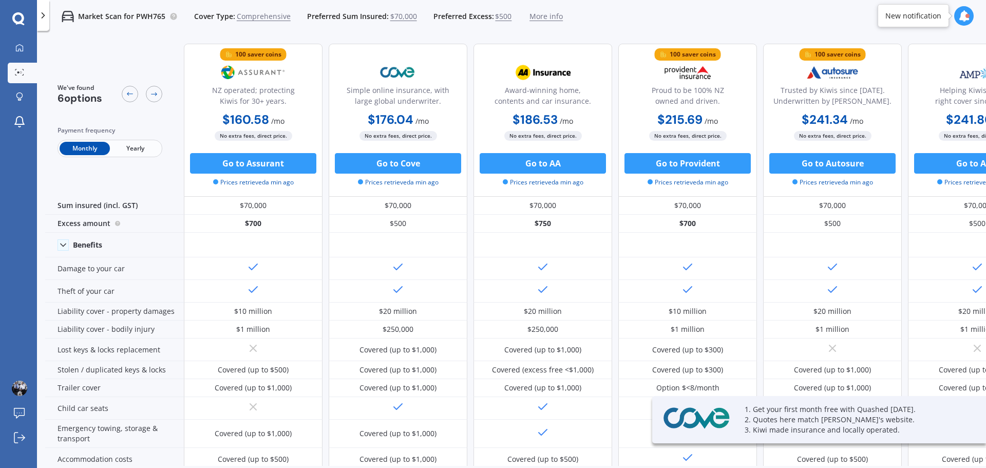 This screenshot has width=986, height=468. What do you see at coordinates (115, 388) in the screenshot?
I see `div: Trailer cover` at bounding box center [115, 388].